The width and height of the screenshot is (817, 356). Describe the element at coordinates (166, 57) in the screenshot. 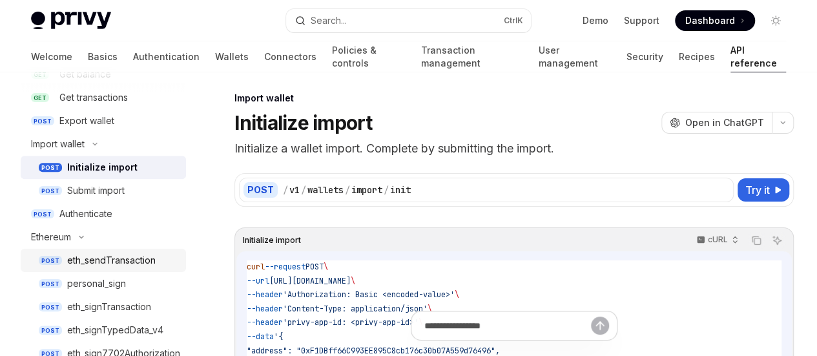

I see `a: Authentication` at that location.